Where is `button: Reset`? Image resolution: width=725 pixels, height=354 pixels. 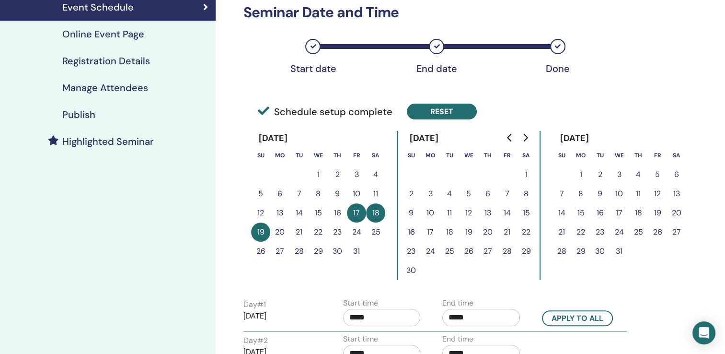
button: Reset is located at coordinates (442, 111).